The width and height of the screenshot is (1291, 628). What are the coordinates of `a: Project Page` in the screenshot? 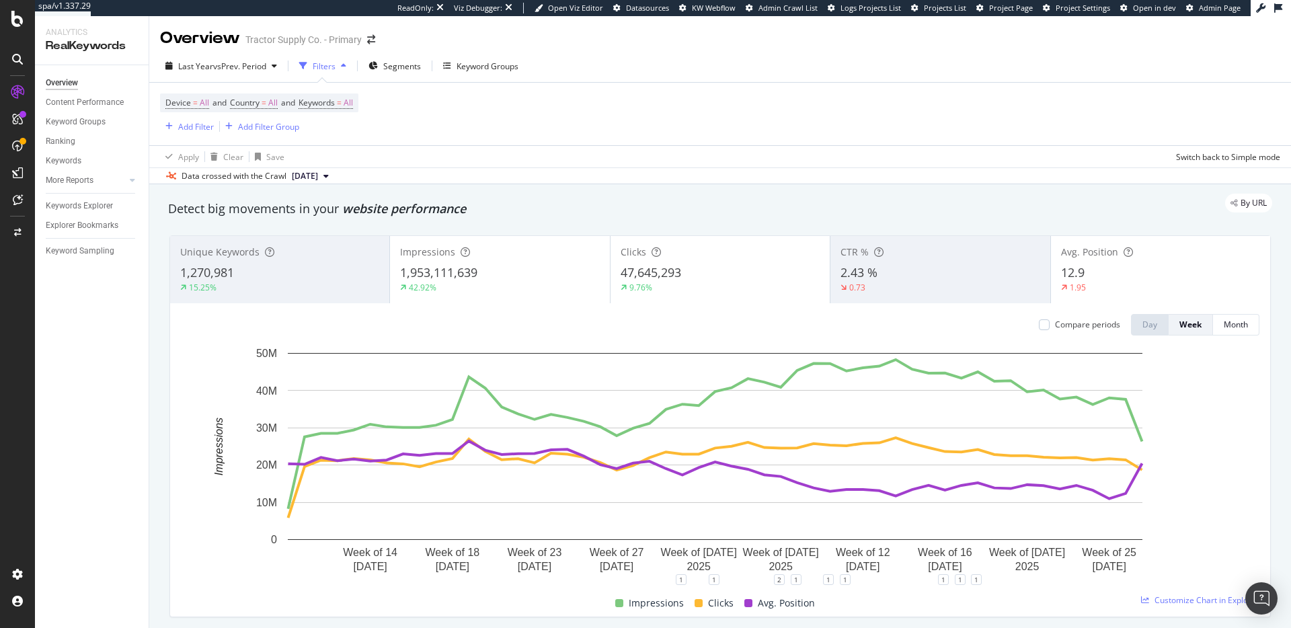 It's located at (1004, 8).